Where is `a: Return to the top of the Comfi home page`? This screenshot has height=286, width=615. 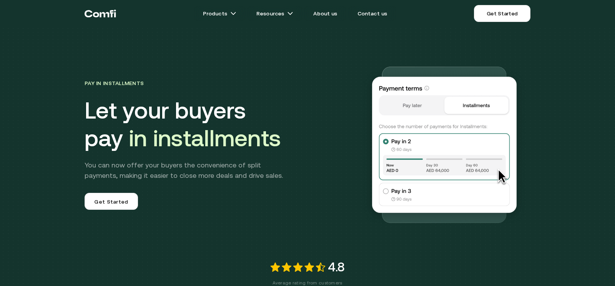
a: Return to the top of the Comfi home page is located at coordinates (100, 13).